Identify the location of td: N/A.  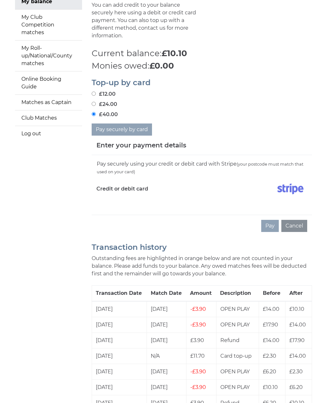
(167, 356).